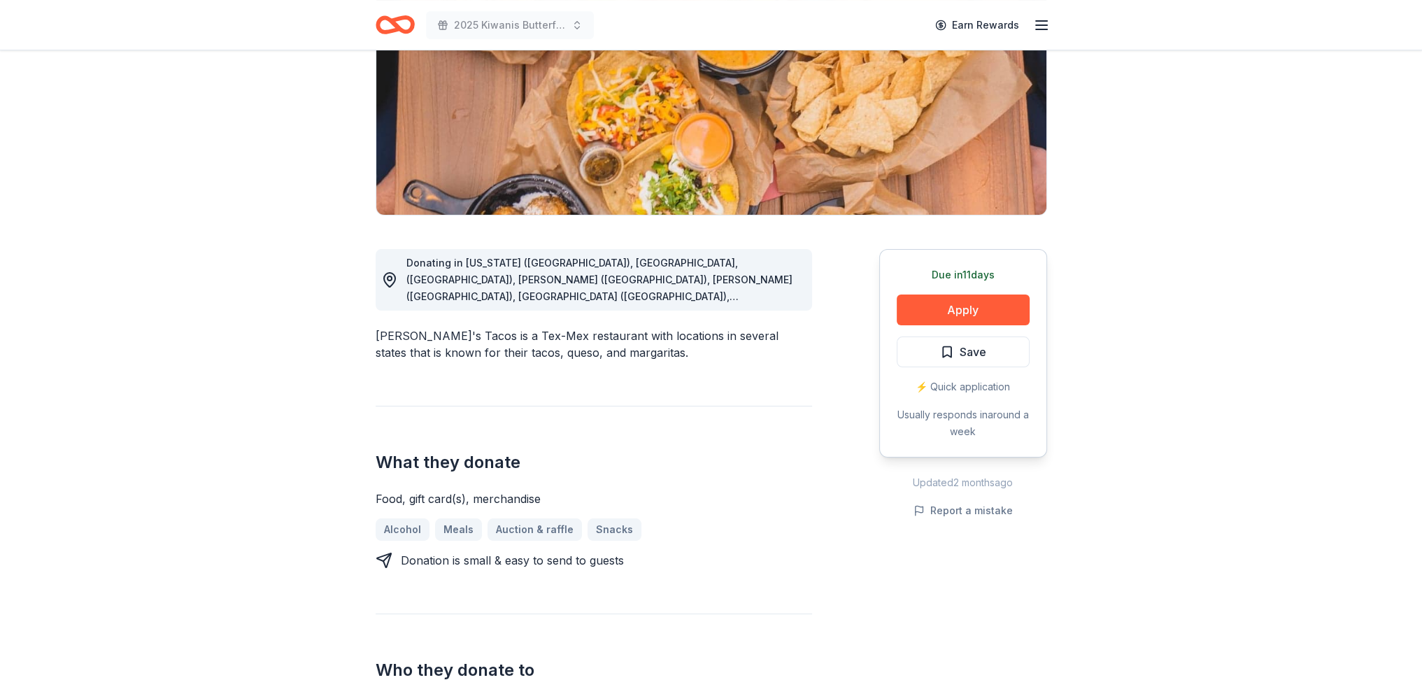  What do you see at coordinates (510, 25) in the screenshot?
I see `span: 2025 Kiwanis Butterfly Festival` at bounding box center [510, 25].